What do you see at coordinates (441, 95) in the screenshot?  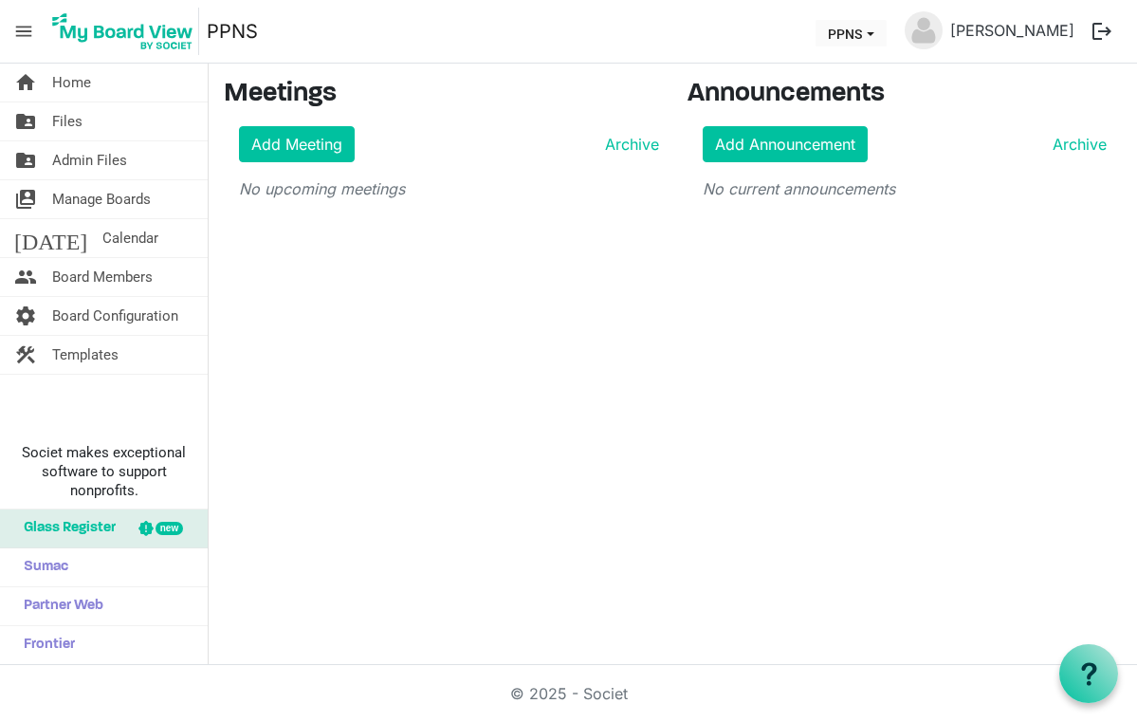 I see `h3: Meetings` at bounding box center [441, 95].